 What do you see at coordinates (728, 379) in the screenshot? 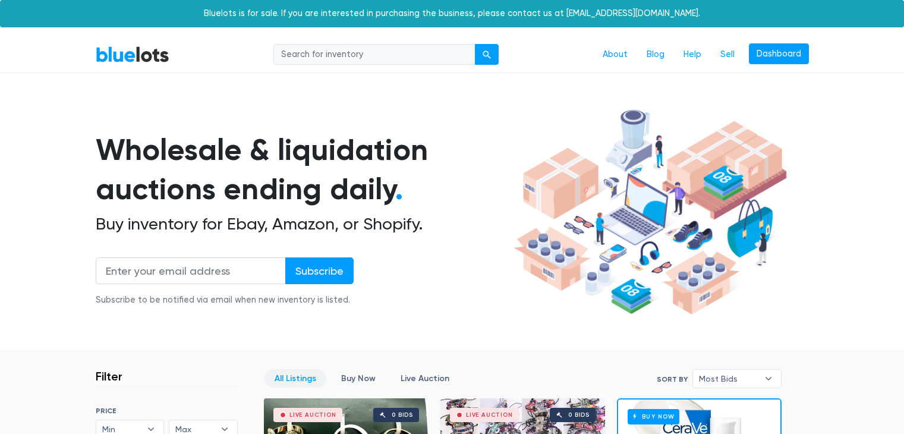
I see `span: Most Bids` at bounding box center [728, 379].